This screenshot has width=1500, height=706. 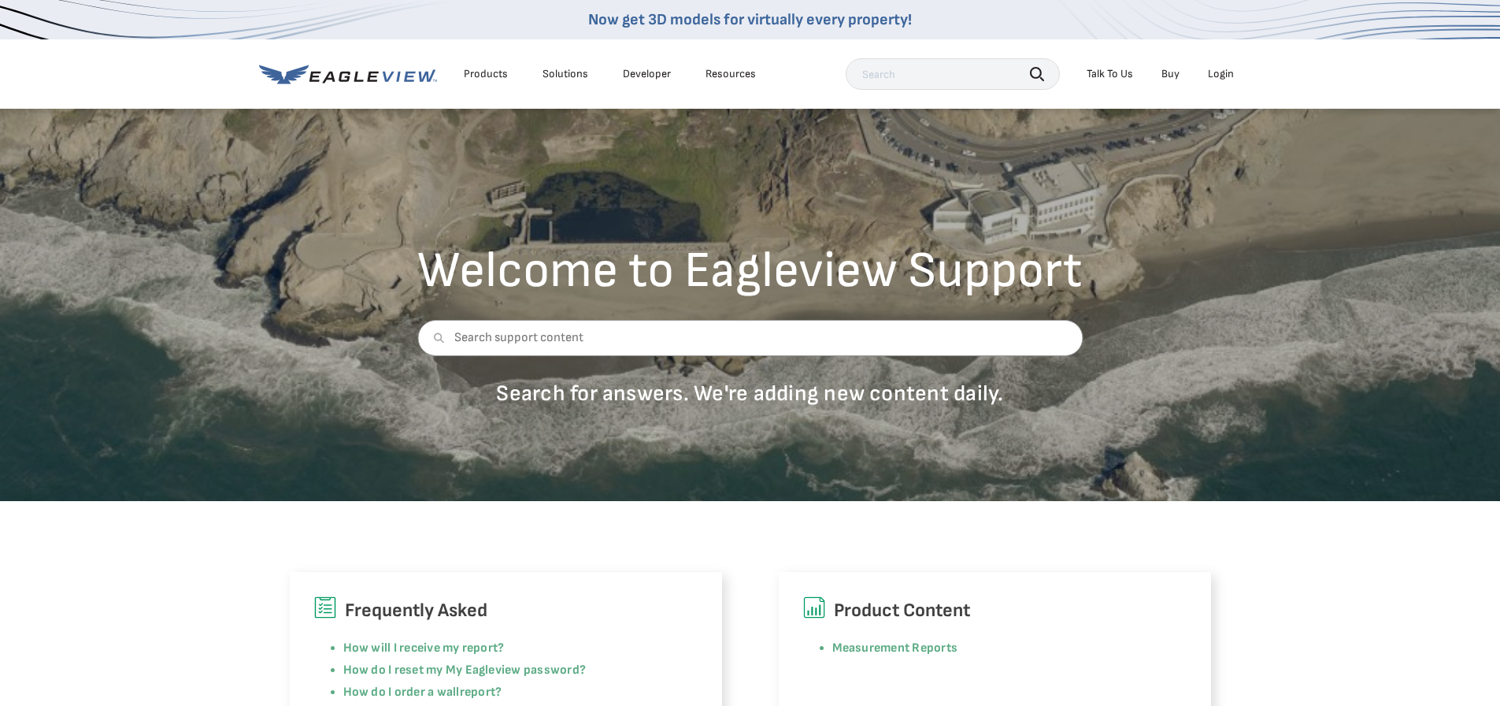 I want to click on div: Talk To Us, so click(x=1109, y=74).